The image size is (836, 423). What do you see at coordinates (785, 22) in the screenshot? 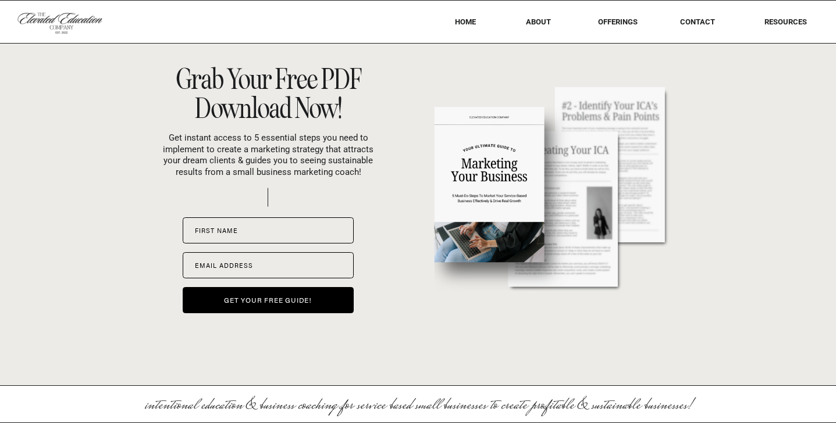
I see `a: RESOURCES` at bounding box center [785, 22].